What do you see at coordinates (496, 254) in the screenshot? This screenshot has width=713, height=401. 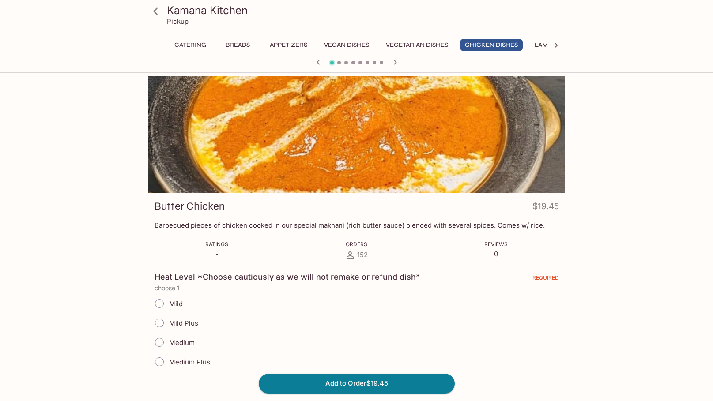 I see `p: 0` at bounding box center [496, 254].